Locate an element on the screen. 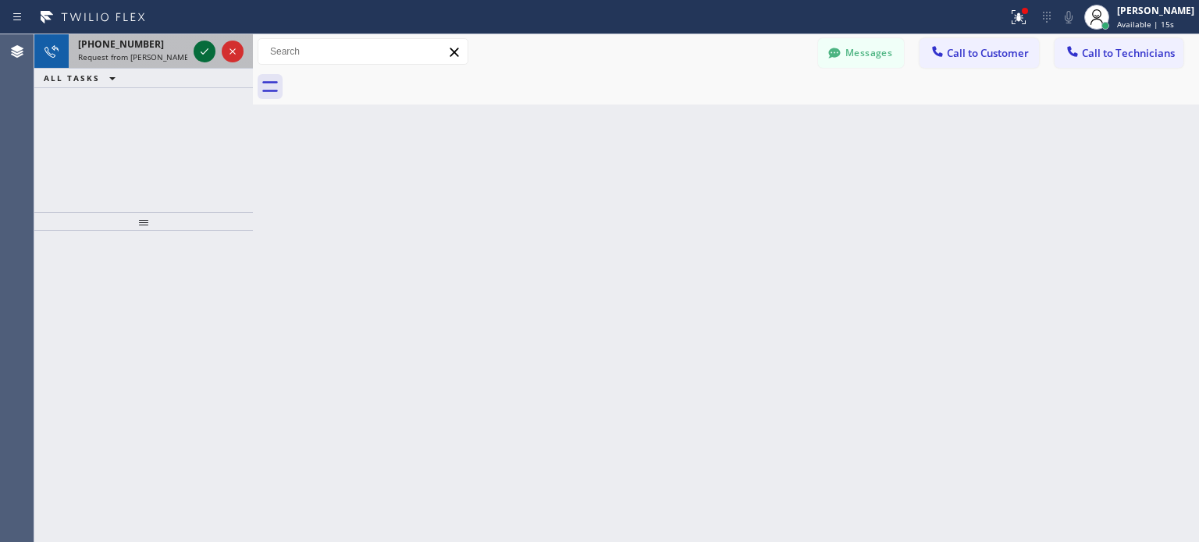 The width and height of the screenshot is (1199, 542). button: Mute is located at coordinates (1068, 17).